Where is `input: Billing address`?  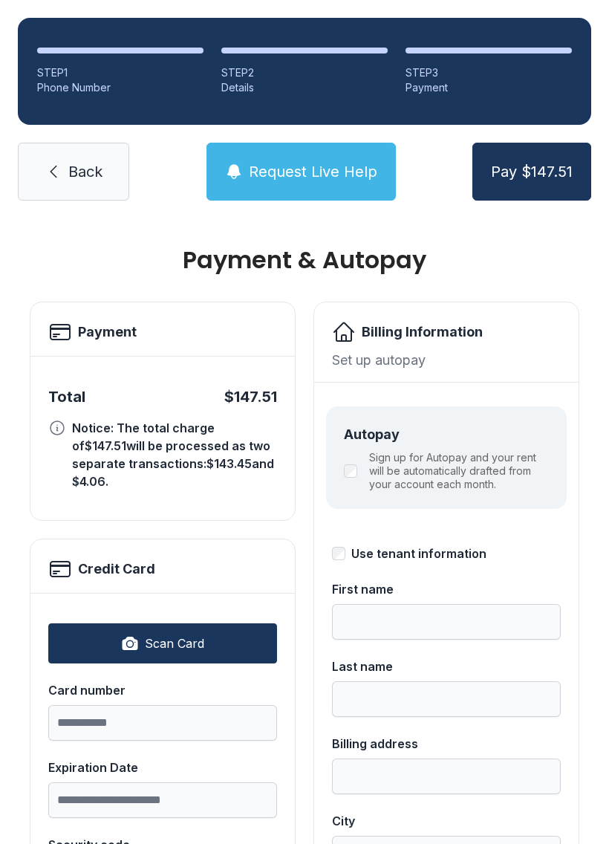
input: Billing address is located at coordinates (447, 777).